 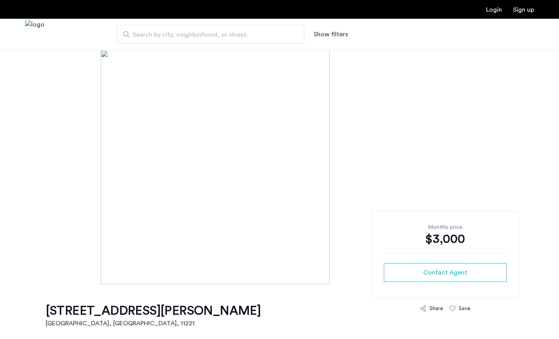 I want to click on img: [object%20Object], so click(x=279, y=167).